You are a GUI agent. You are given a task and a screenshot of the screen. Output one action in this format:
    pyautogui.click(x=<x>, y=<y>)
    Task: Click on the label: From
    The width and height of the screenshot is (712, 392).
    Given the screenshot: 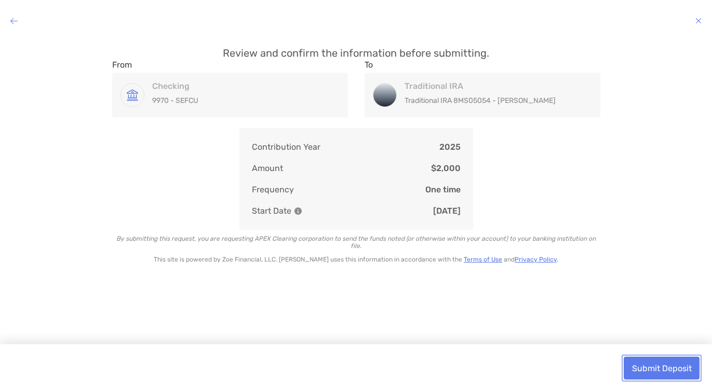 What is the action you would take?
    pyautogui.click(x=122, y=64)
    